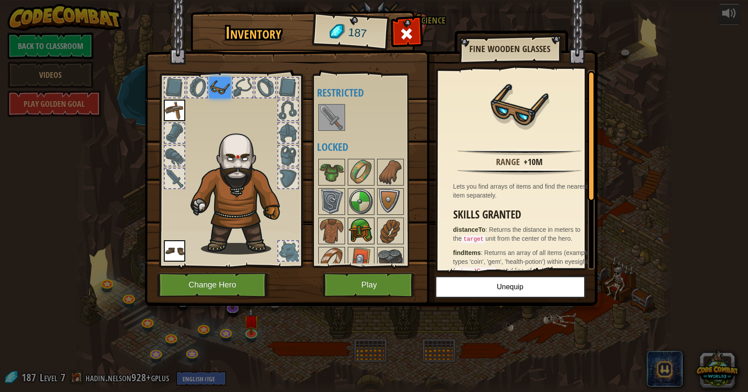 This screenshot has height=392, width=748. Describe the element at coordinates (522, 215) in the screenshot. I see `h3: Skills Granted` at that location.